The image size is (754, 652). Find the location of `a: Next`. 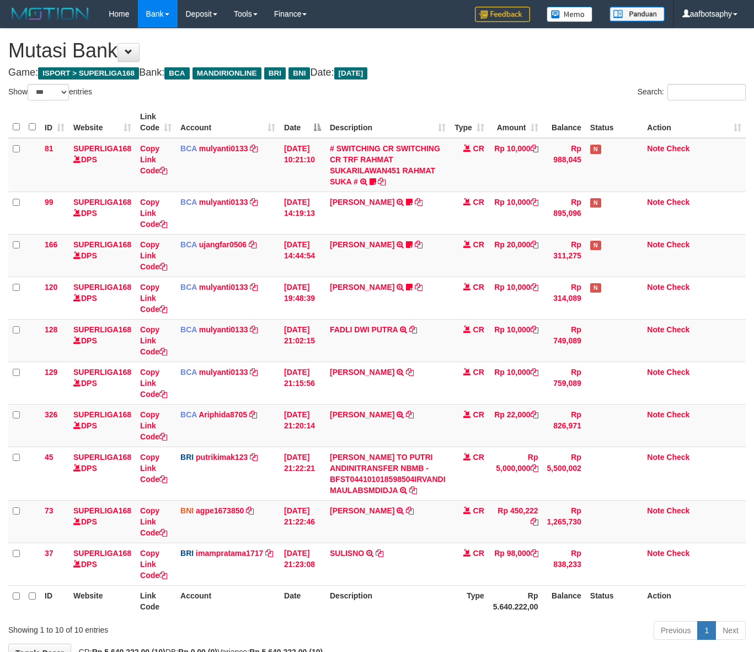

a: Next is located at coordinates (730, 630).